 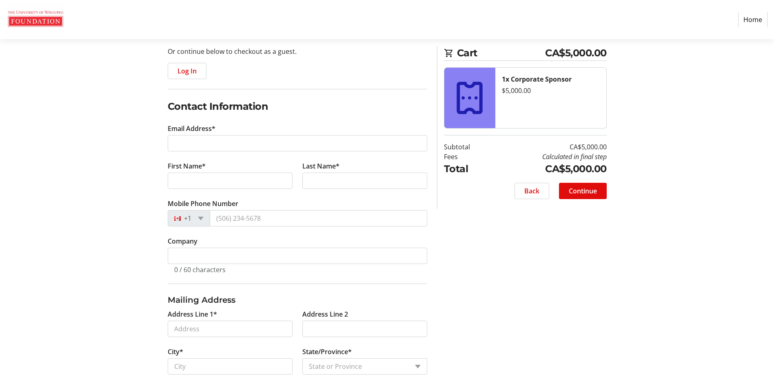 What do you see at coordinates (187, 71) in the screenshot?
I see `button: Log In` at bounding box center [187, 71].